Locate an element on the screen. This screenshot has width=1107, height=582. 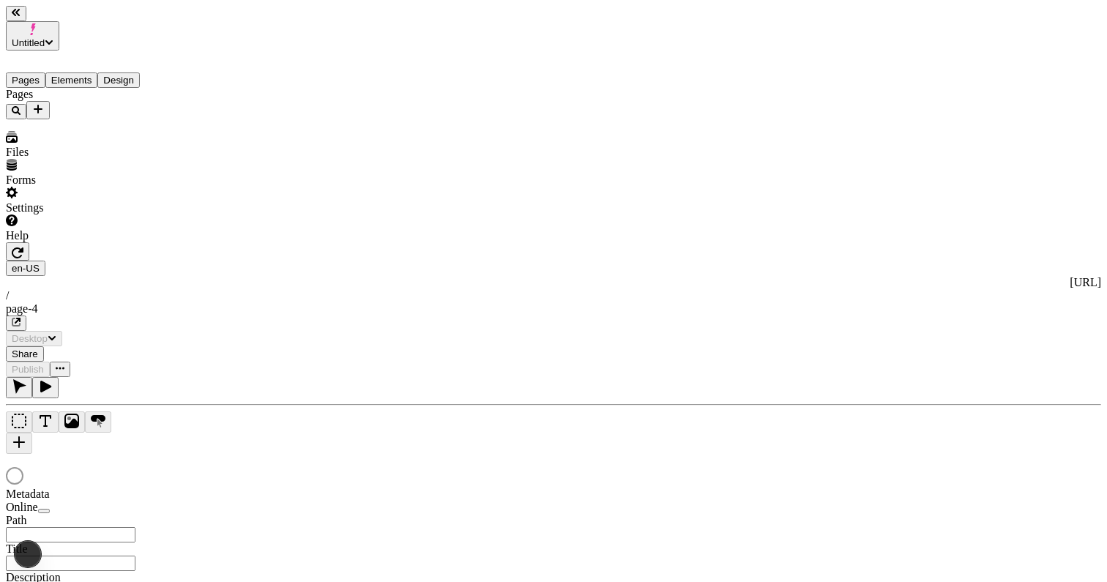
button: Box is located at coordinates (19, 422).